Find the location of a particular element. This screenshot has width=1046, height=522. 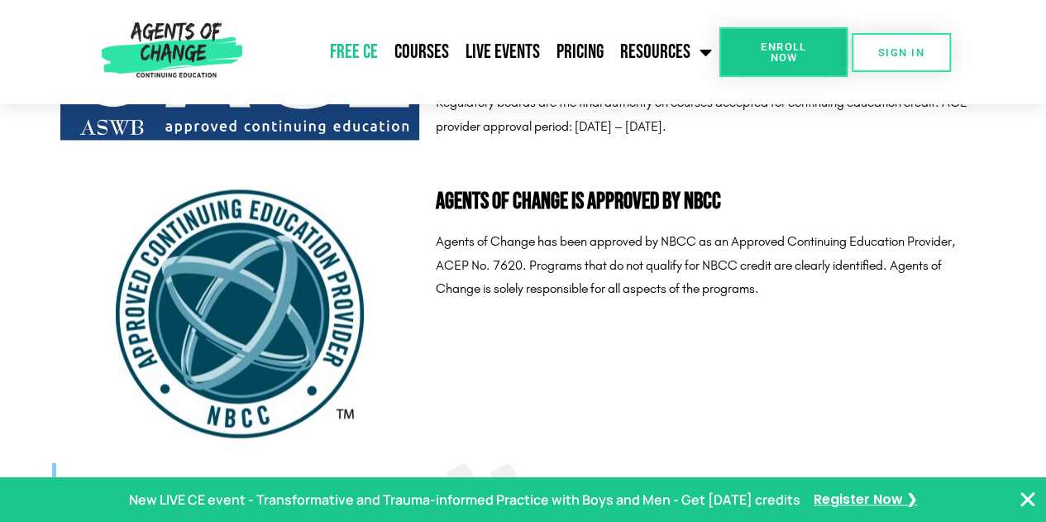

span: Enroll Now is located at coordinates (783, 52).